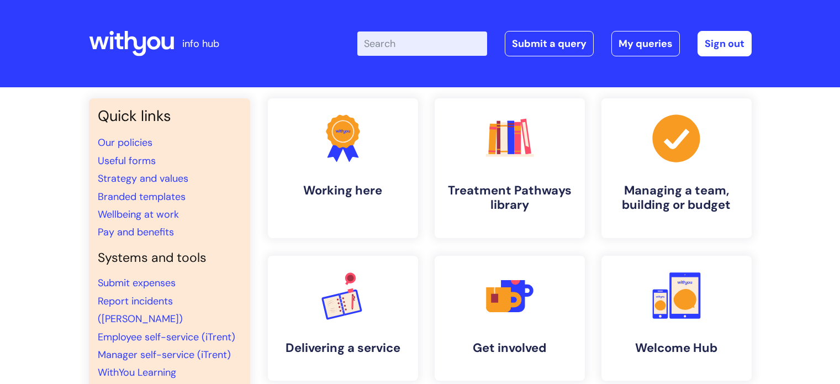 This screenshot has width=840, height=384. I want to click on h4: Managing a team, building or budget, so click(677, 198).